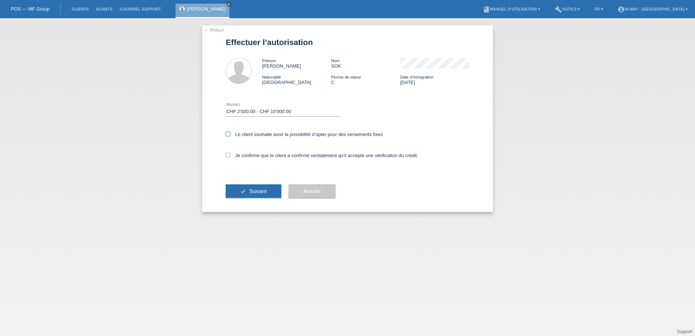  What do you see at coordinates (140, 9) in the screenshot?
I see `a: Courriel Support` at bounding box center [140, 9].